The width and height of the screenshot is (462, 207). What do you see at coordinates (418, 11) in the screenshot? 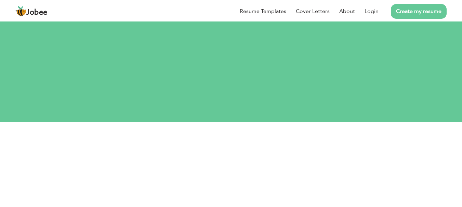
I see `a: Create my resume` at bounding box center [418, 11].